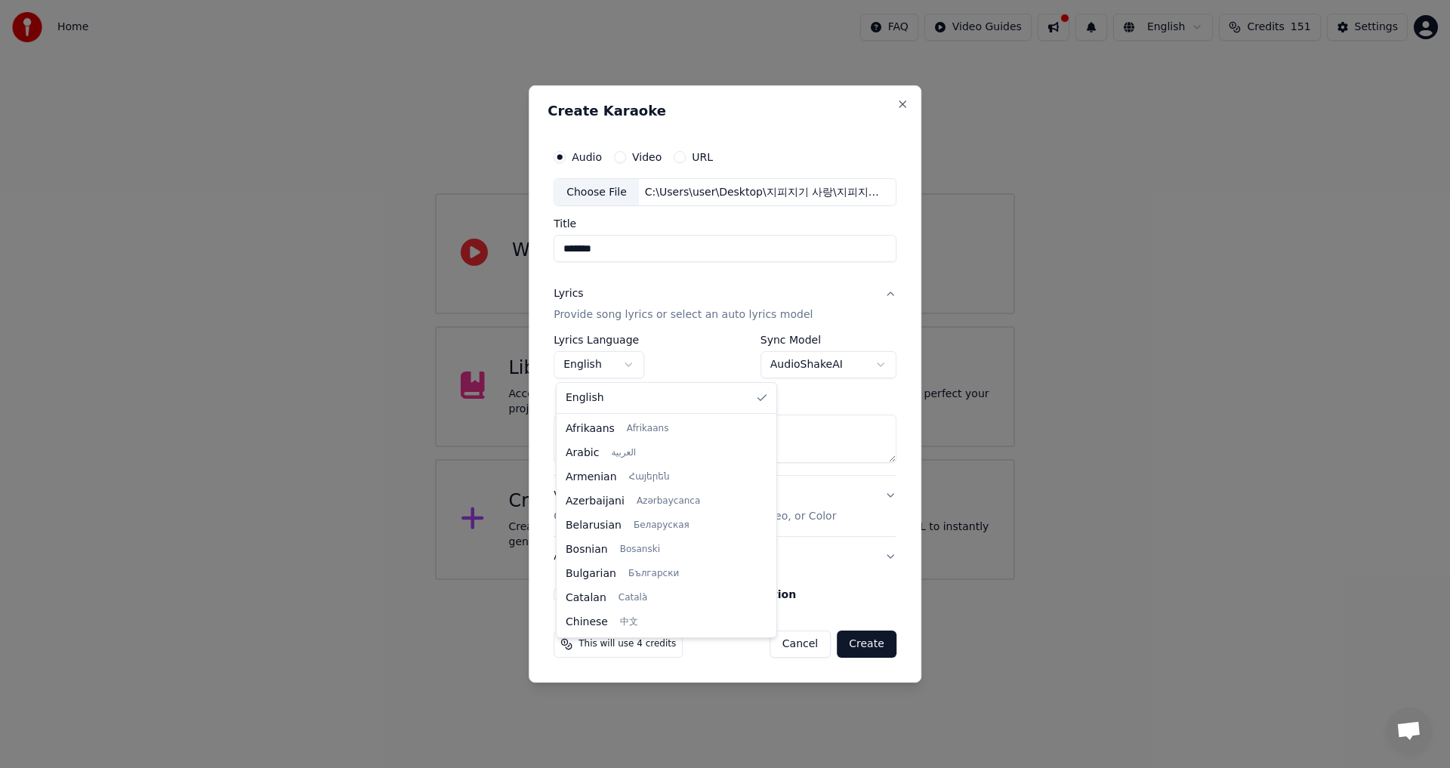 The width and height of the screenshot is (1450, 768). I want to click on span: Catalan, so click(586, 598).